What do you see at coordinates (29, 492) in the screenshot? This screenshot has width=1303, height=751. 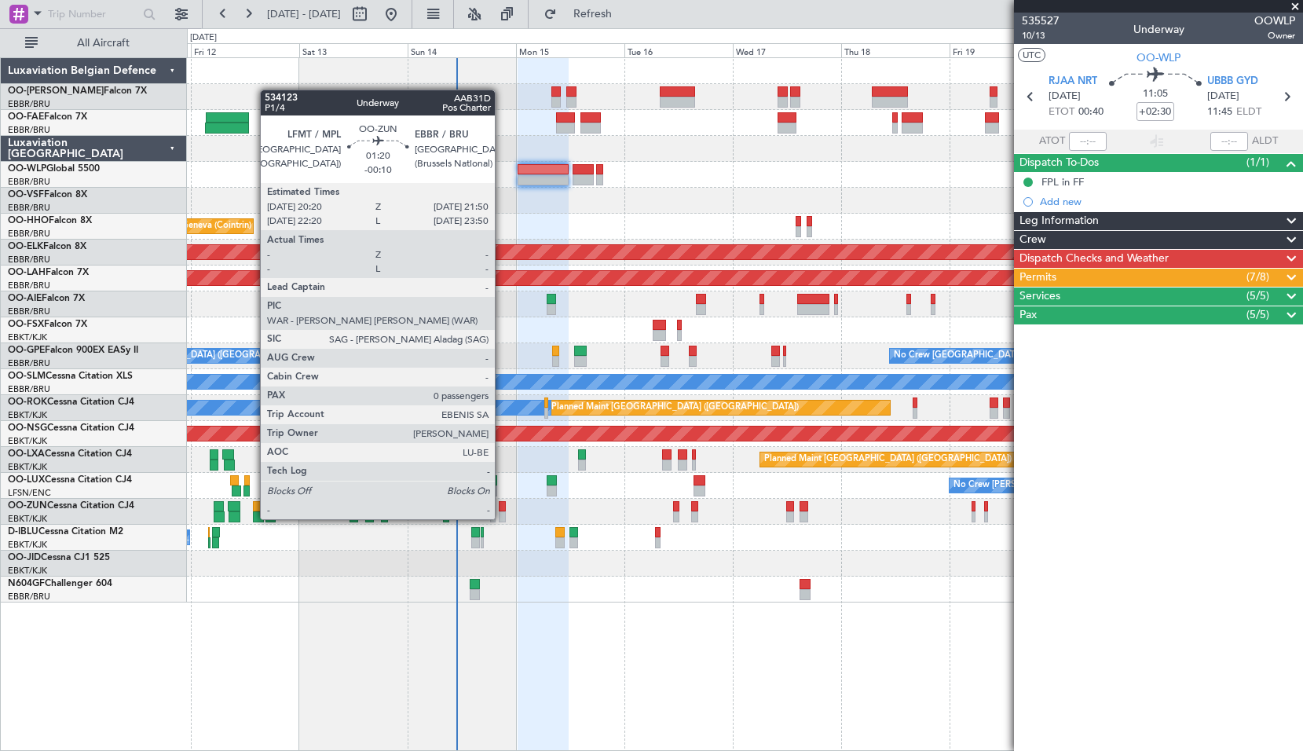 I see `a: LFSN/ENC` at bounding box center [29, 492].